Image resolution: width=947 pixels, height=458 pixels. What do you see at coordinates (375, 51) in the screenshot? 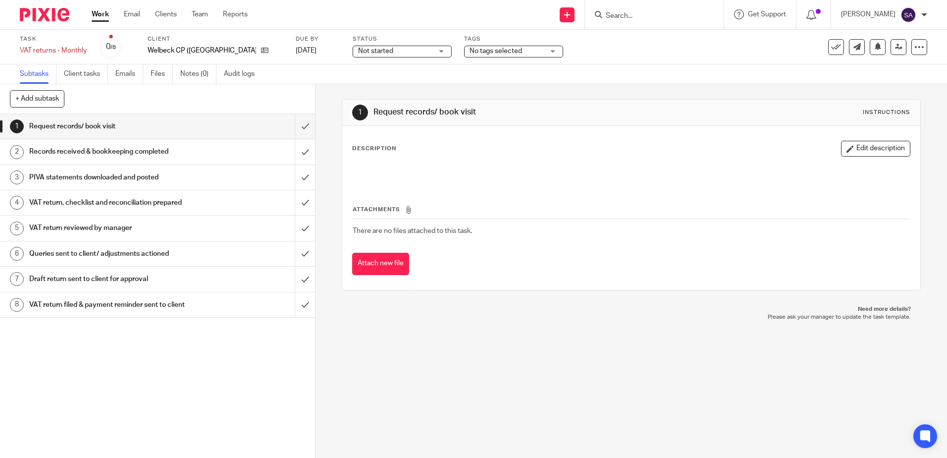
I see `span: Not started` at bounding box center [375, 51].